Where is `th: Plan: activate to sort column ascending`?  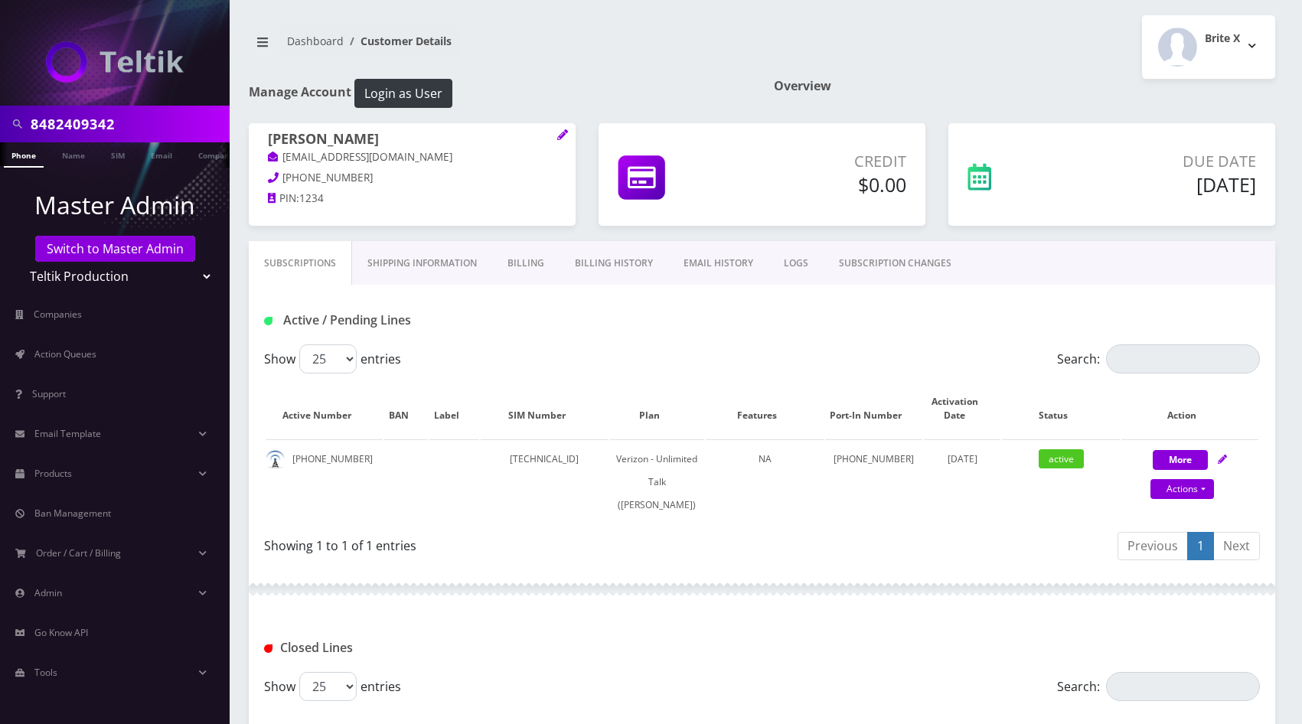 th: Plan: activate to sort column ascending is located at coordinates (658, 409).